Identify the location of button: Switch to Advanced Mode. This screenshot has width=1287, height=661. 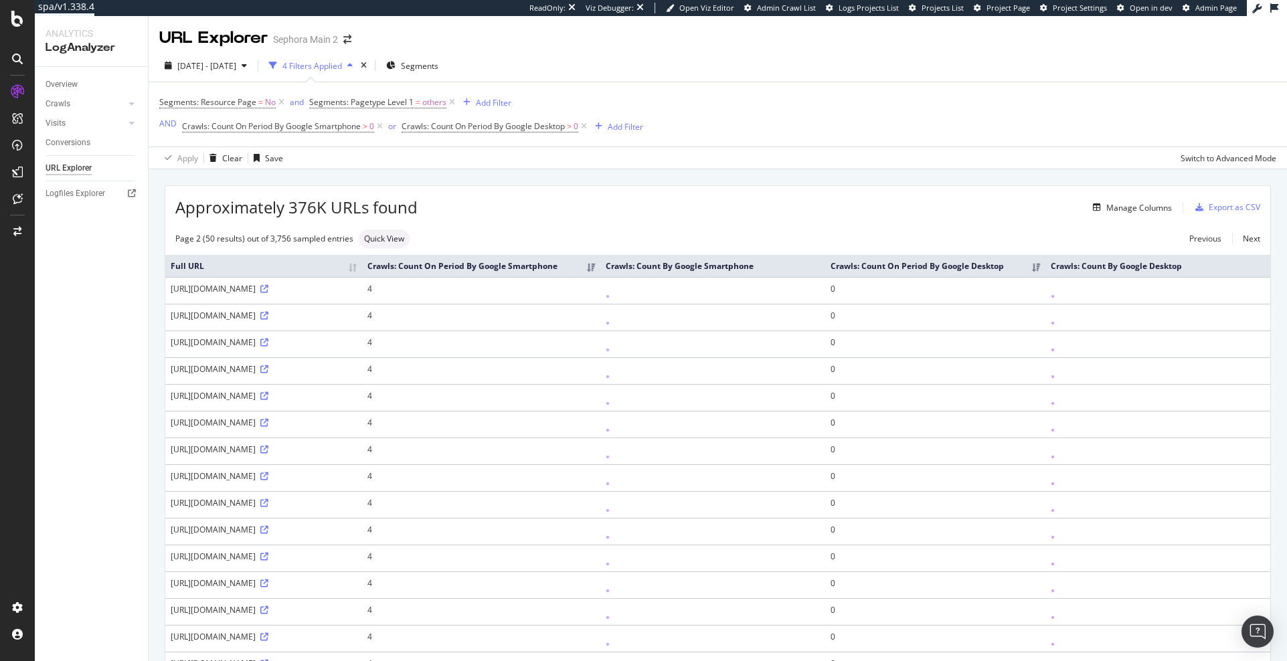
(1225, 158).